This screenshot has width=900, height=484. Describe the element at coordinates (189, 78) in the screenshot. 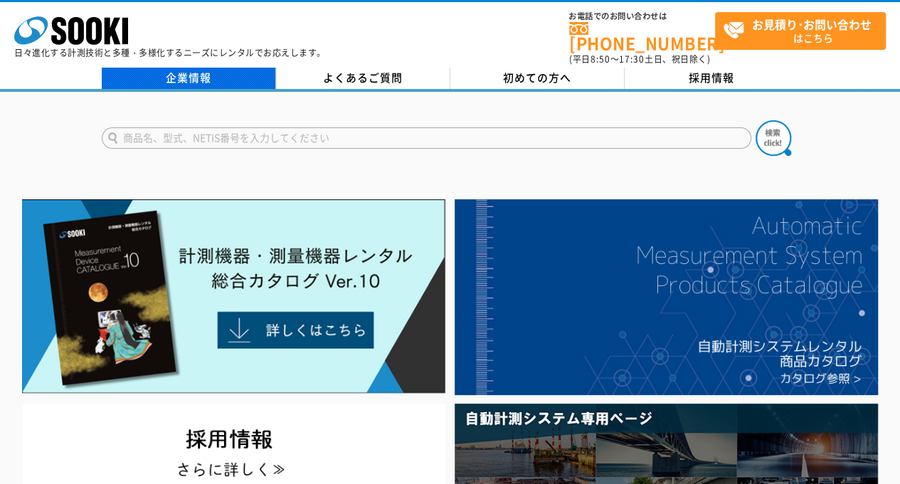

I see `a: 企業情報` at that location.